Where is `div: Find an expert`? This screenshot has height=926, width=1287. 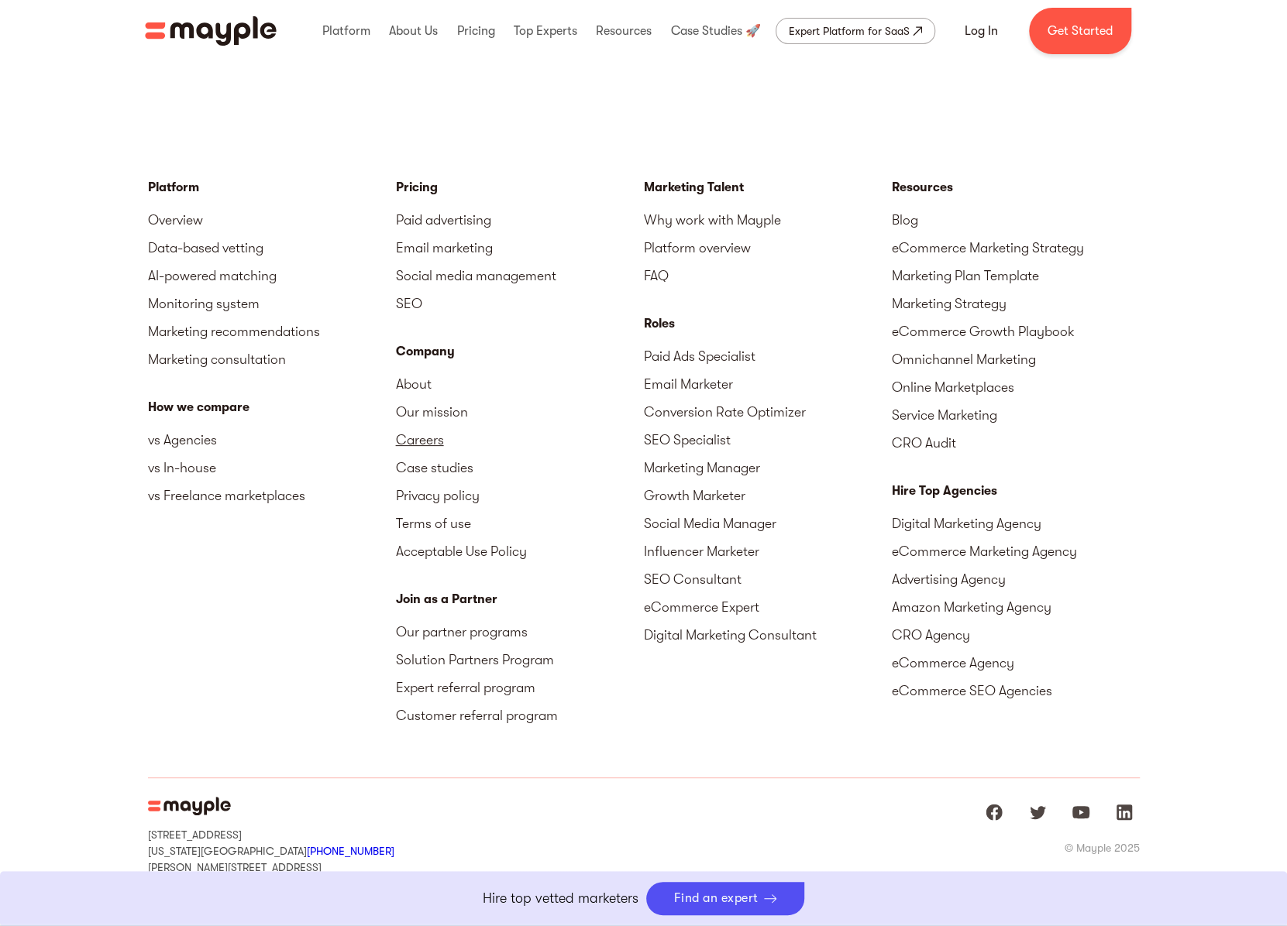 div: Find an expert is located at coordinates (716, 899).